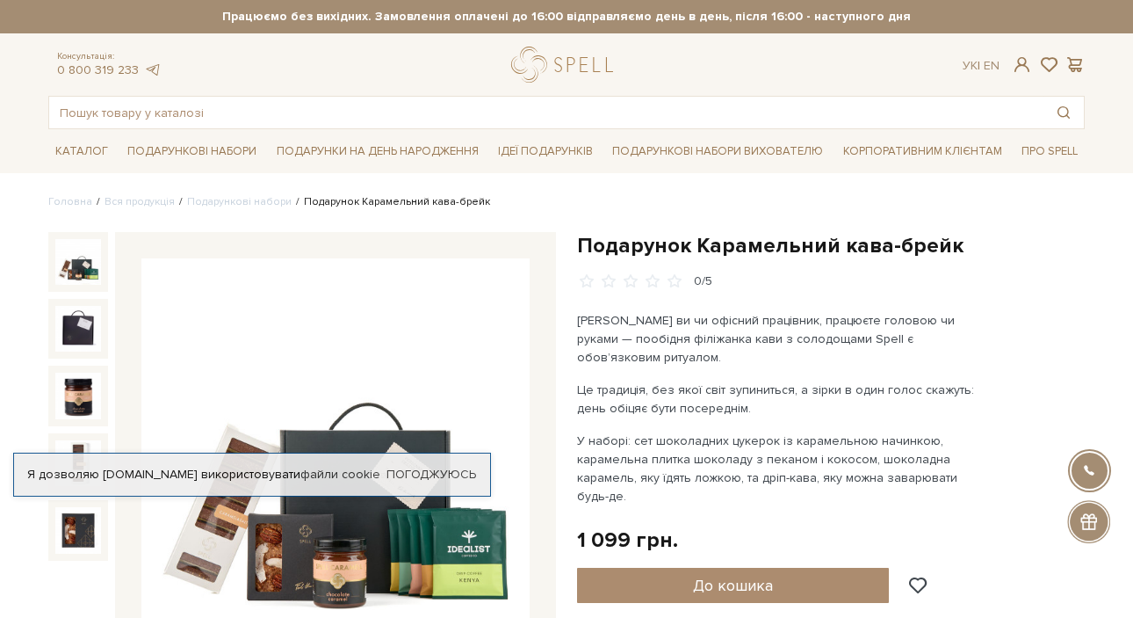 The height and width of the screenshot is (618, 1133). What do you see at coordinates (98, 69) in the screenshot?
I see `a: 0 800 319 233` at bounding box center [98, 69].